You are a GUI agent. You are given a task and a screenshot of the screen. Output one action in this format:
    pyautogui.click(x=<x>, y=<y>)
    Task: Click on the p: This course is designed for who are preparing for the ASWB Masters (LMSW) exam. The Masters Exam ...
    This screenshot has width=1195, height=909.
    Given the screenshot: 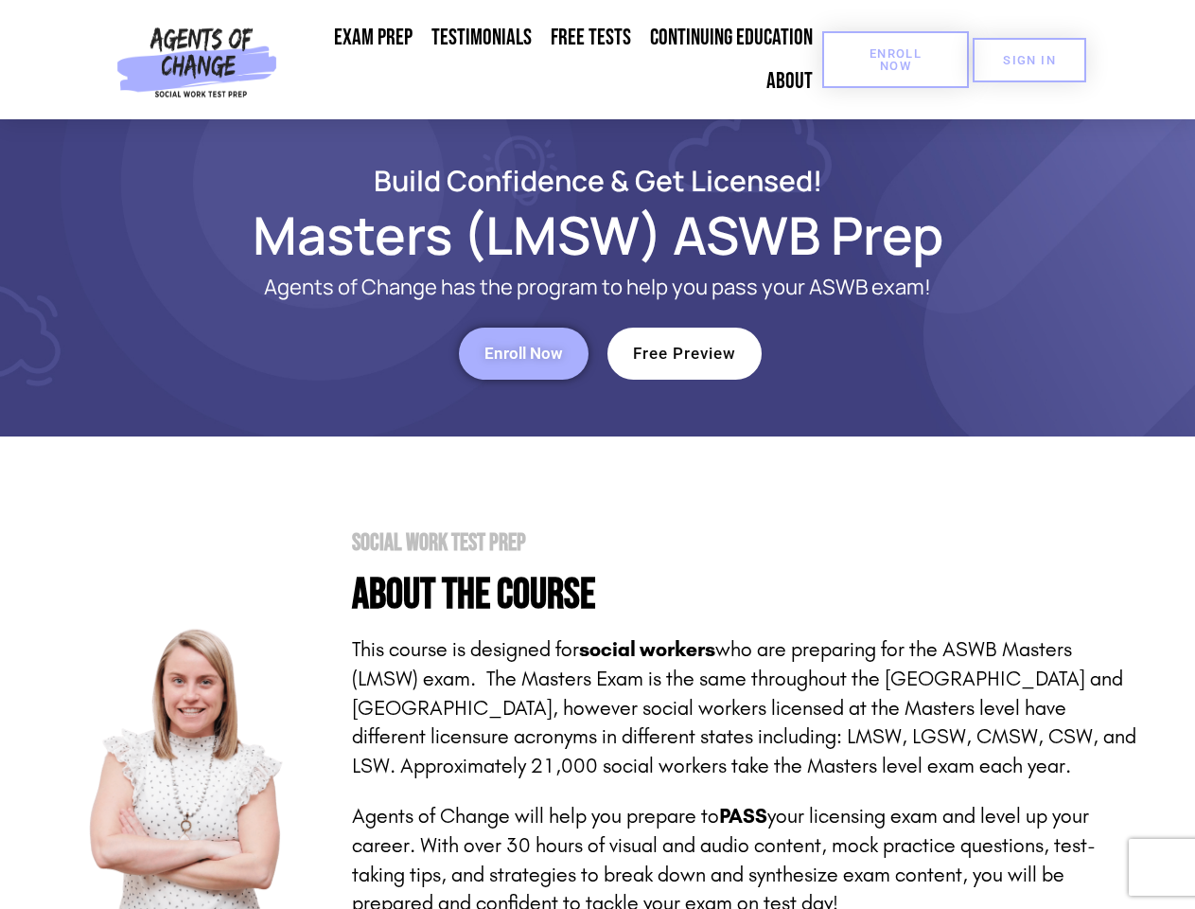 What is the action you would take?
    pyautogui.click(x=745, y=708)
    